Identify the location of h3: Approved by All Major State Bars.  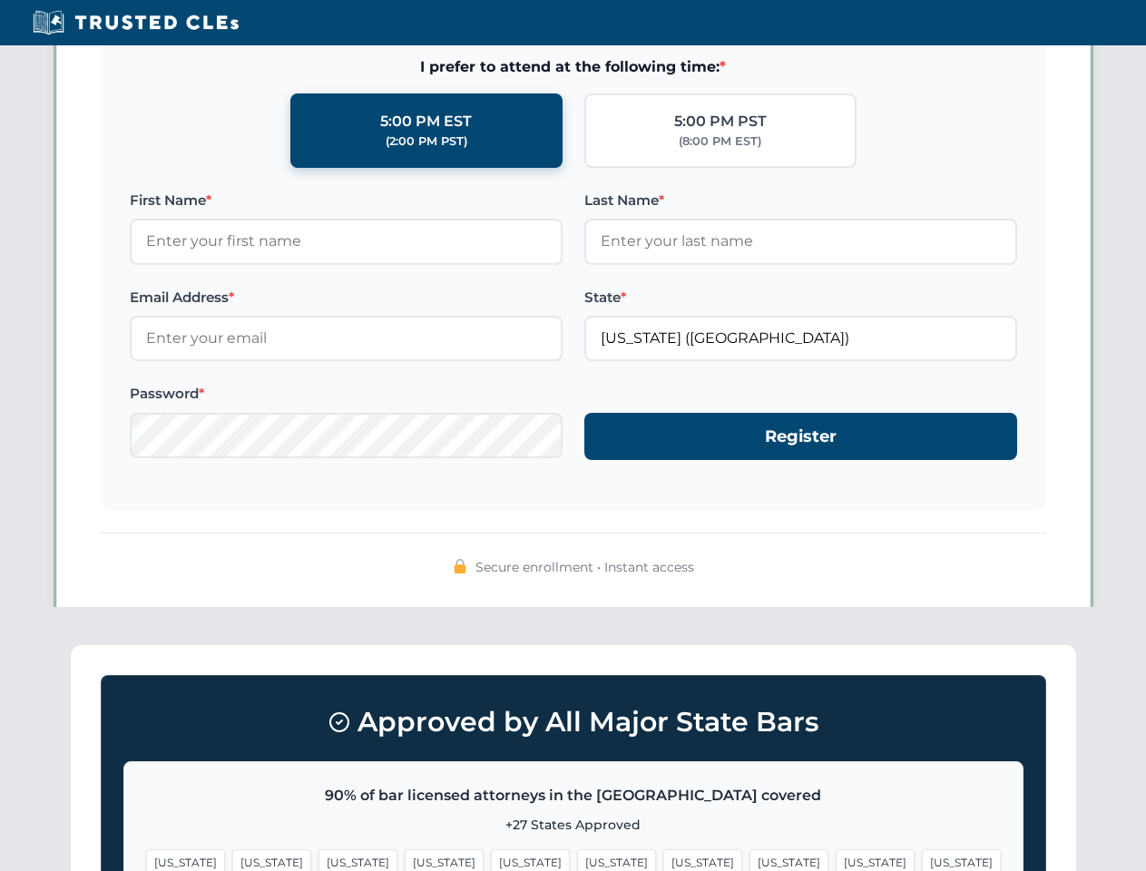
(573, 722).